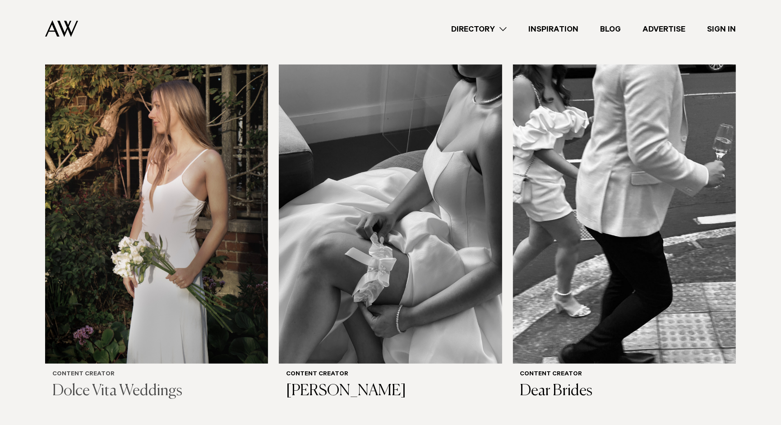 Image resolution: width=781 pixels, height=425 pixels. What do you see at coordinates (553, 29) in the screenshot?
I see `a: Inspiration` at bounding box center [553, 29].